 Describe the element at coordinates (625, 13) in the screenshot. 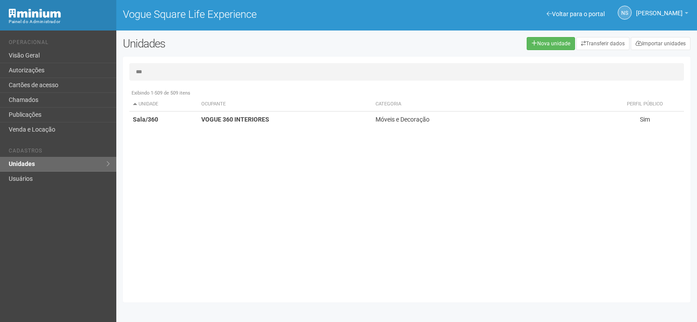

I see `a: NS` at that location.